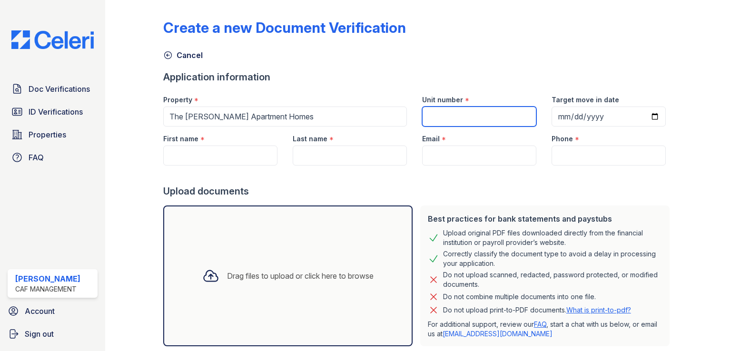 This screenshot has height=351, width=731. Describe the element at coordinates (181, 139) in the screenshot. I see `label: First name` at that location.